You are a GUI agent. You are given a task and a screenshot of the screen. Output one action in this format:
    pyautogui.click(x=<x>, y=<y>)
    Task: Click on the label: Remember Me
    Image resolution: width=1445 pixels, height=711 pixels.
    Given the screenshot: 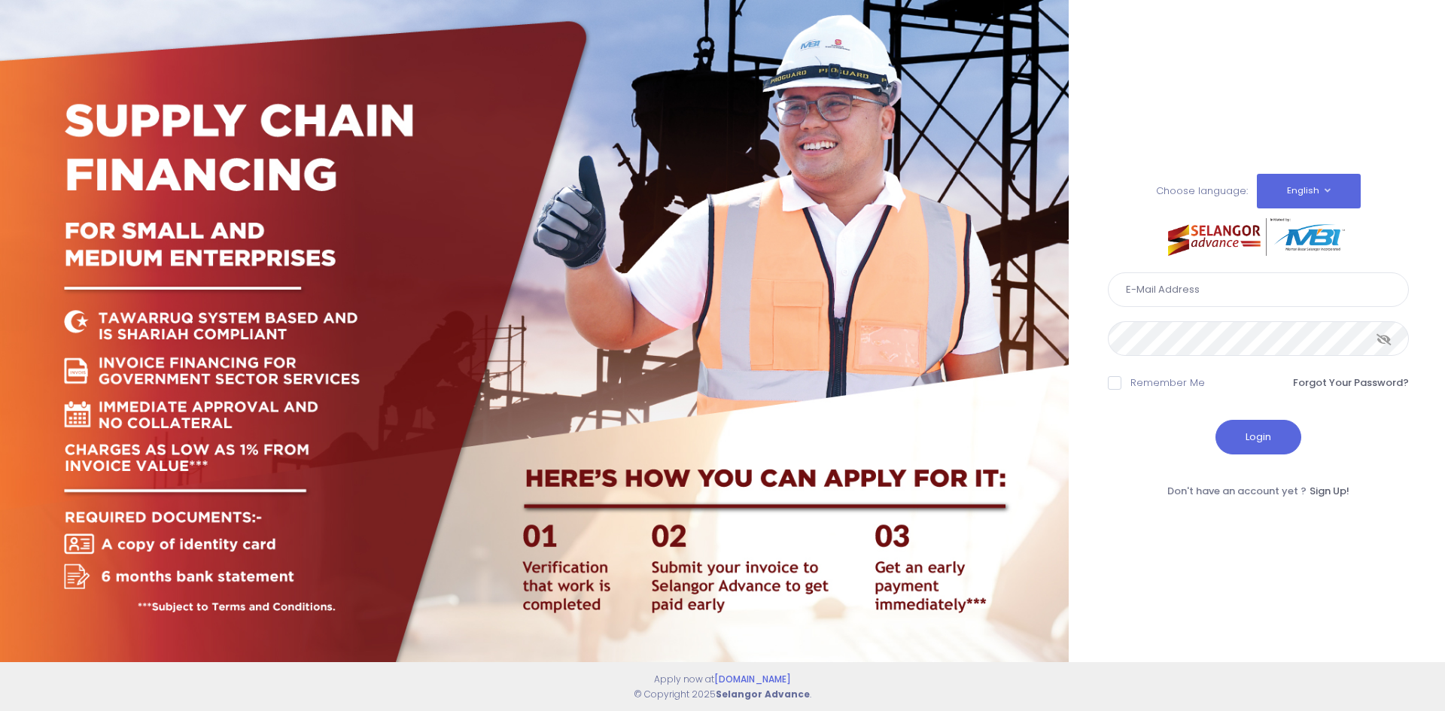 What is the action you would take?
    pyautogui.click(x=1167, y=383)
    